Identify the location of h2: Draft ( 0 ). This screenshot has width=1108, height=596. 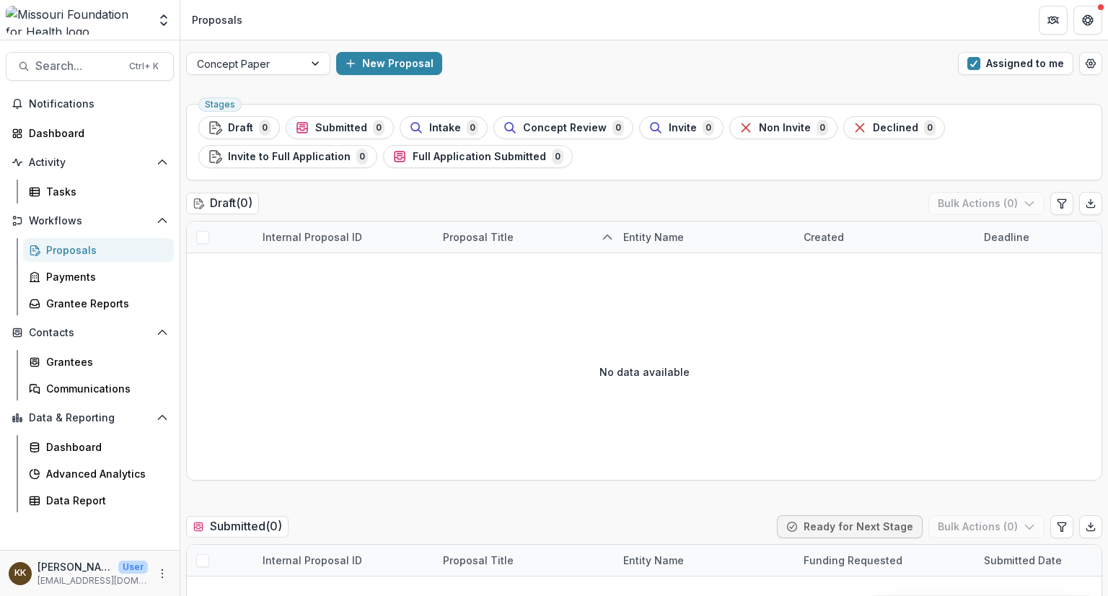
(222, 203).